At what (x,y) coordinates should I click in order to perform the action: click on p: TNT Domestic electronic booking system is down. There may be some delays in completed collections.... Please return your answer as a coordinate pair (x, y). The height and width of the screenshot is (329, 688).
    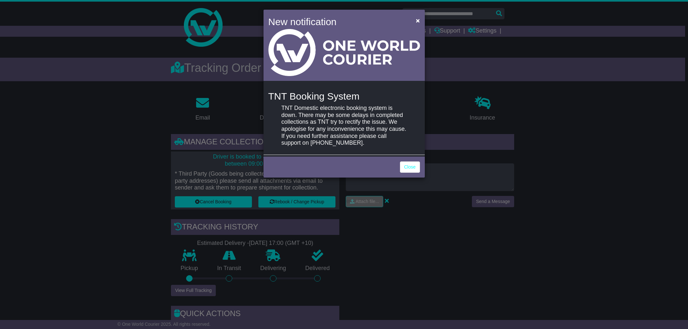
    Looking at the image, I should click on (344, 126).